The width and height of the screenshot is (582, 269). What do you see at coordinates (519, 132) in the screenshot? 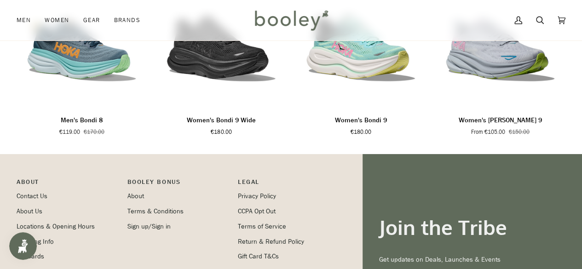
I see `span: €150.00` at bounding box center [519, 132].